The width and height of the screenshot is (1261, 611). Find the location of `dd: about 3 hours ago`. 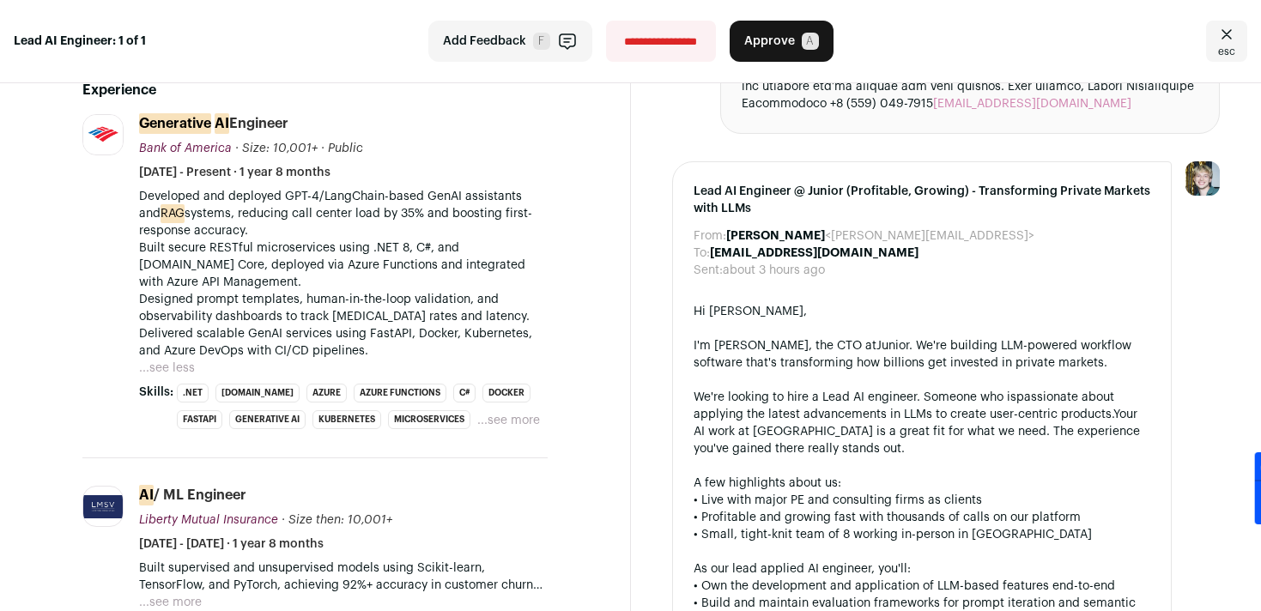

dd: about 3 hours ago is located at coordinates (774, 270).